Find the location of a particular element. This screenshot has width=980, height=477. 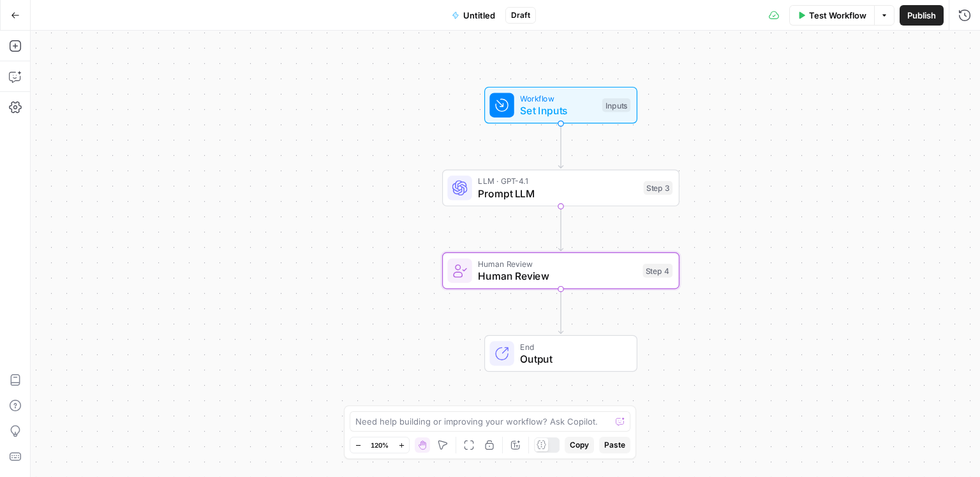

button: Paste is located at coordinates (615, 445).